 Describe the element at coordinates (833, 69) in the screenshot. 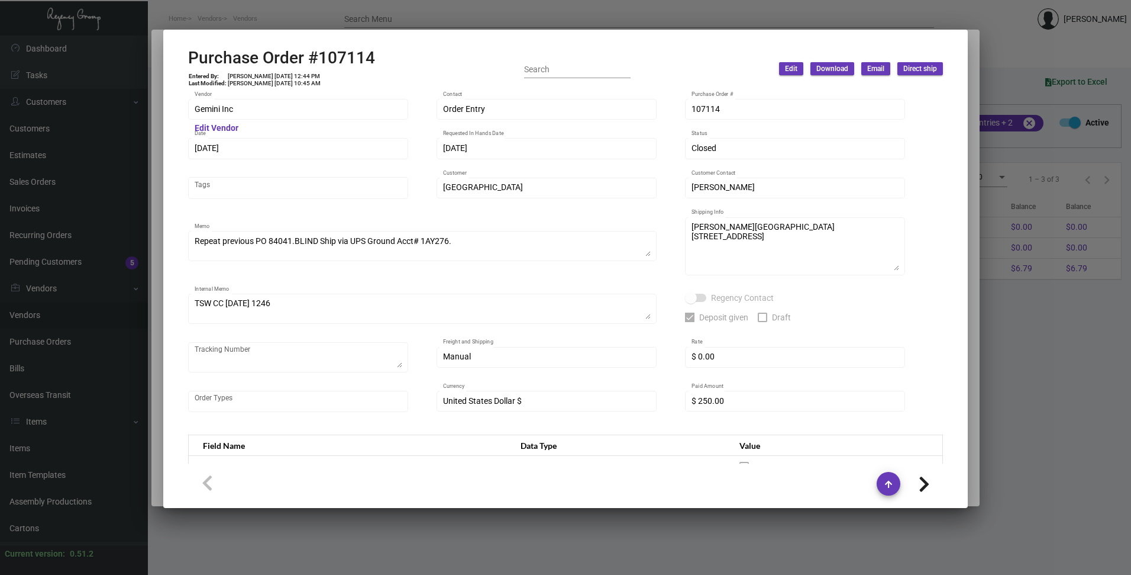

I see `button: Download` at that location.